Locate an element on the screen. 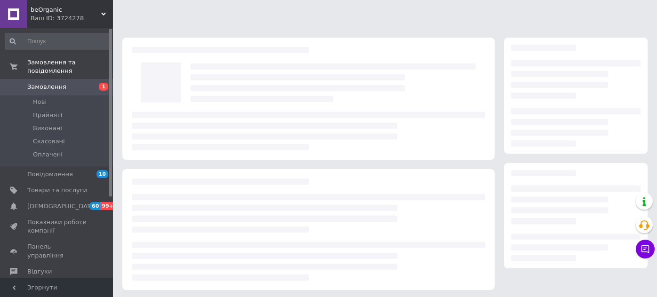 This screenshot has width=657, height=297. span: Скасовані is located at coordinates (49, 142).